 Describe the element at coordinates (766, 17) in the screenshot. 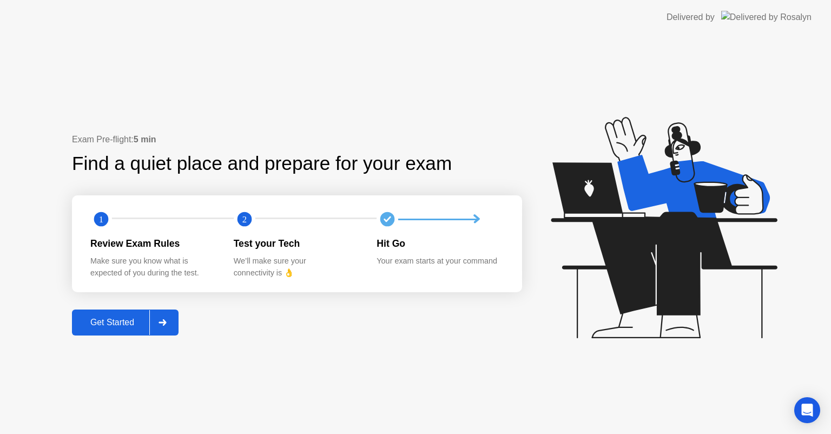

I see `img: Delivered by Rosalyn` at that location.